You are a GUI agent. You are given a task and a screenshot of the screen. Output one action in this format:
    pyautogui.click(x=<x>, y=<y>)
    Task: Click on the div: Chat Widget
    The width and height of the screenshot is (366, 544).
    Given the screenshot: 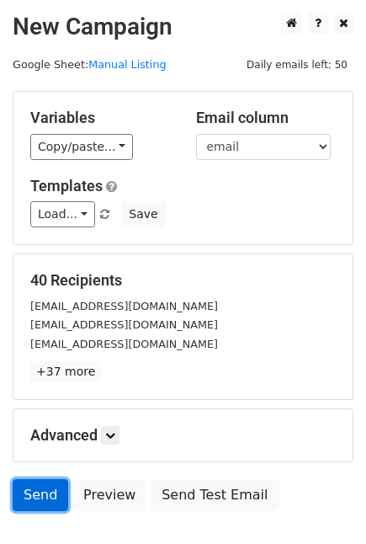 What is the action you would take?
    pyautogui.click(x=324, y=503)
    